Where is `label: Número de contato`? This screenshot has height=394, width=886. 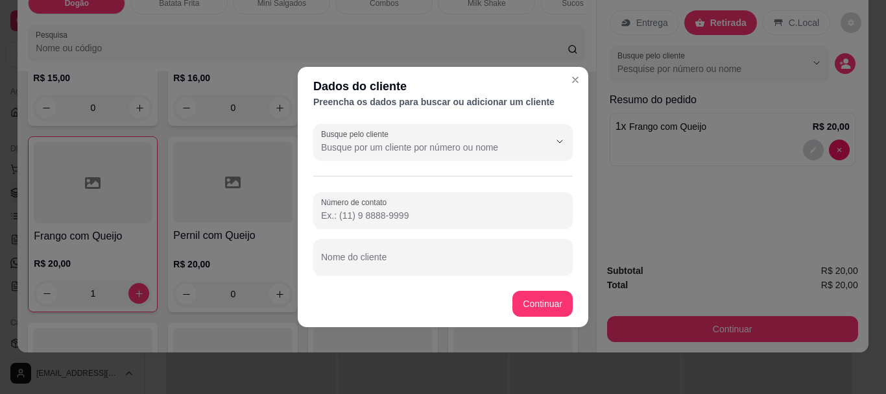
label: Número de contato is located at coordinates (356, 202).